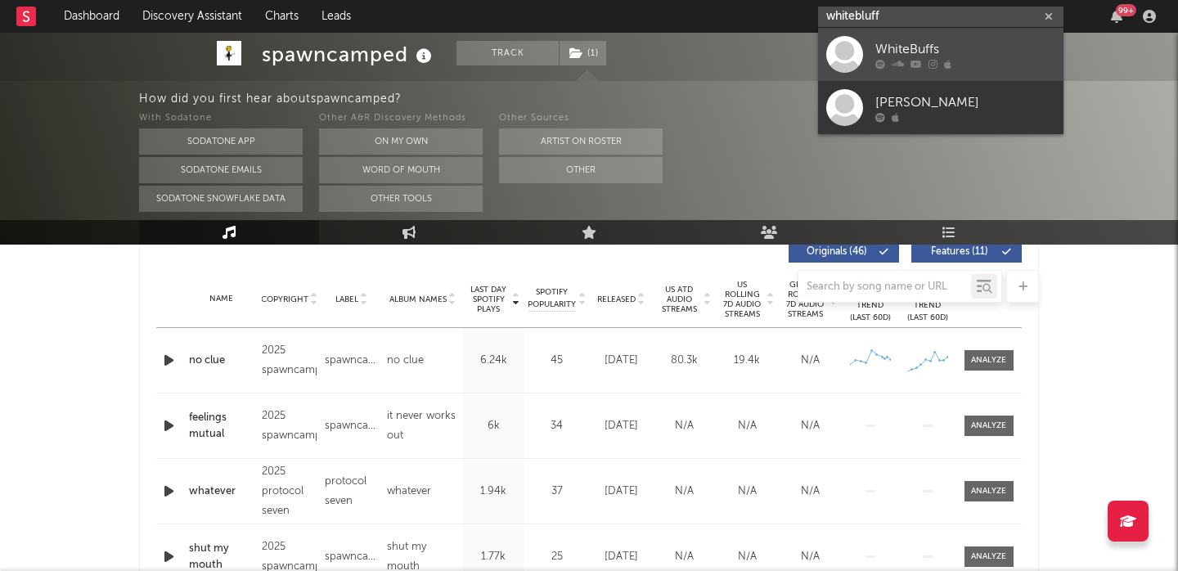 The image size is (1178, 571). I want to click on div: 2025 protocol seven, so click(289, 492).